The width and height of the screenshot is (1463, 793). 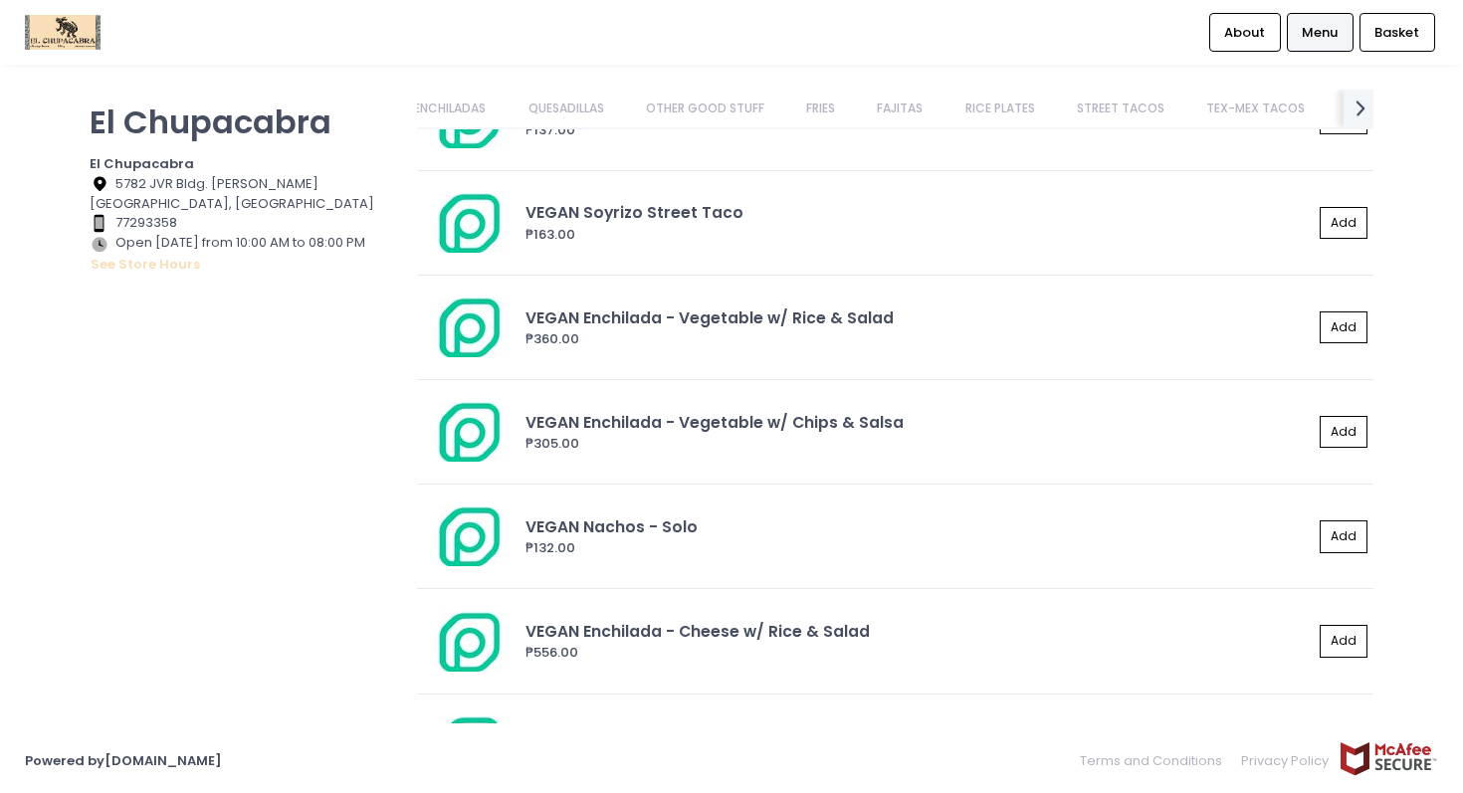 I want to click on a: TEX-MEX TACOS, so click(x=1256, y=109).